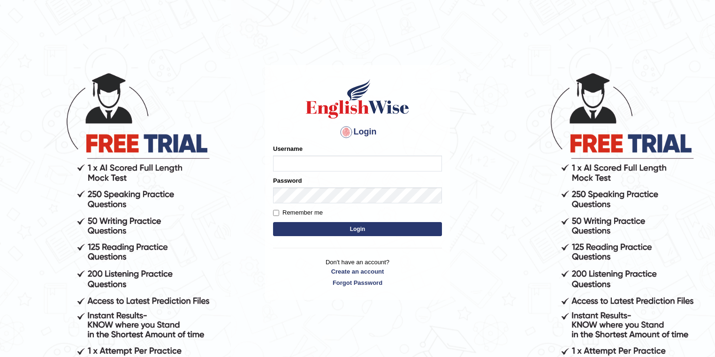  What do you see at coordinates (357, 132) in the screenshot?
I see `h4: Login` at bounding box center [357, 132].